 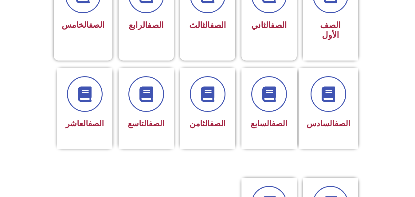 What do you see at coordinates (269, 124) in the screenshot?
I see `span: السابع` at bounding box center [269, 124].